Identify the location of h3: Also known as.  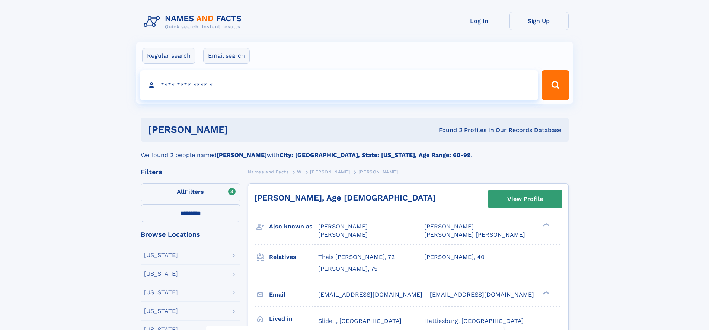
(294, 227).